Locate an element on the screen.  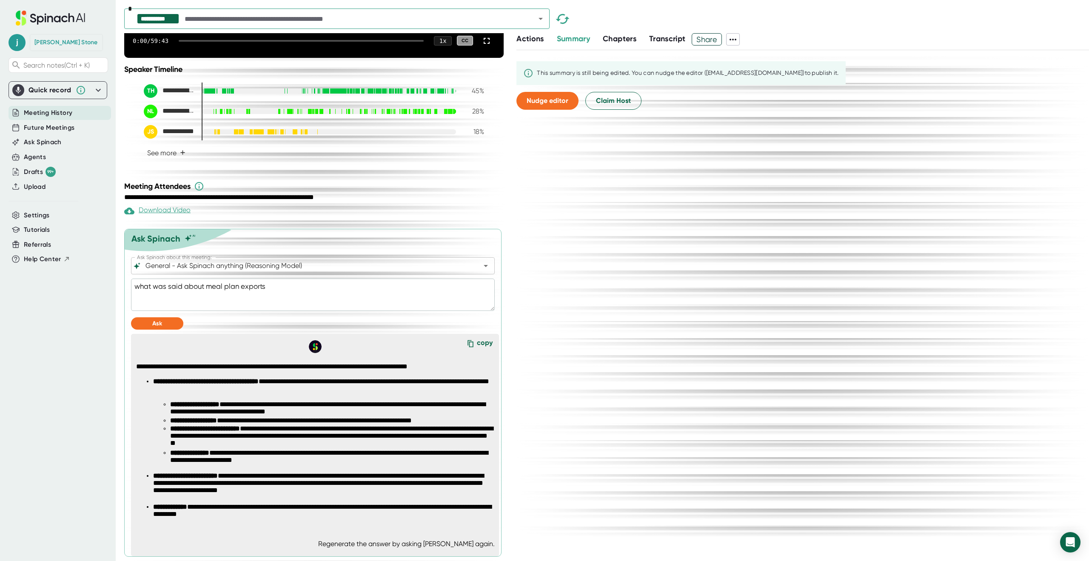
div: Speaker Timeline is located at coordinates (314, 69).